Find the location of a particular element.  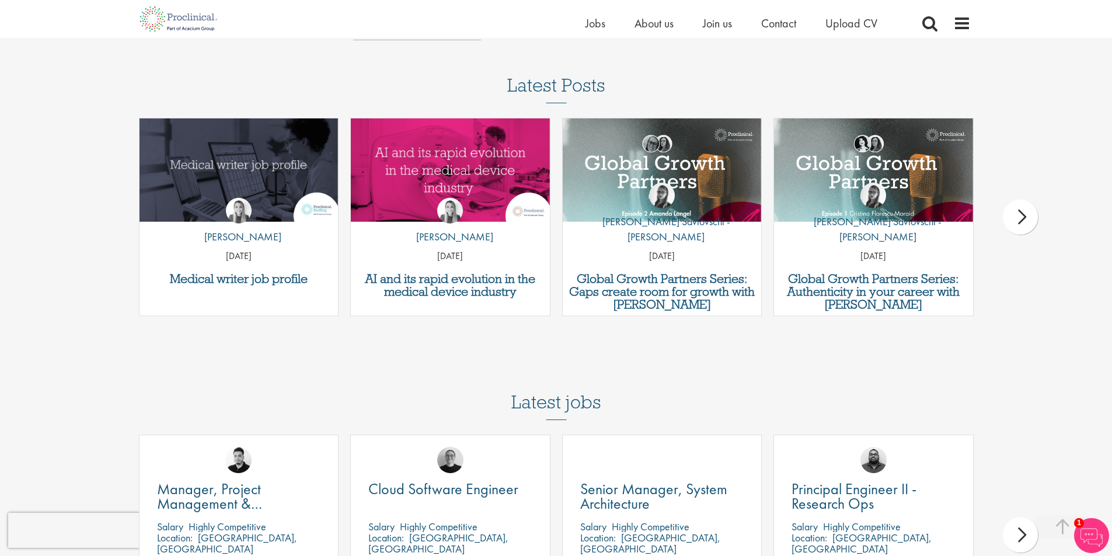

span: Principal Engineer II - Research Ops is located at coordinates (854, 496).